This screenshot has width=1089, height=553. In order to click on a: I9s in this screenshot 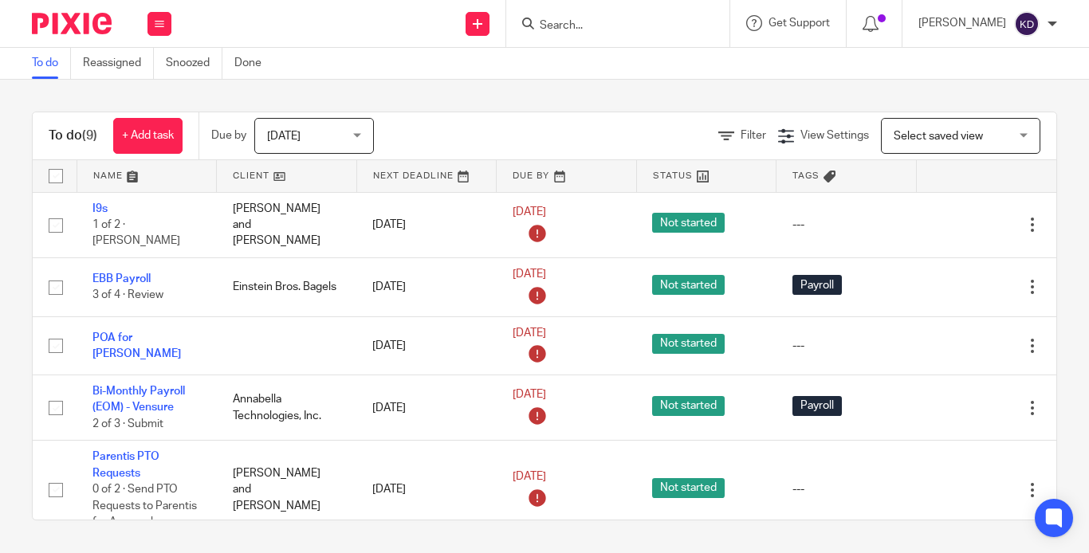, I will do `click(100, 209)`.